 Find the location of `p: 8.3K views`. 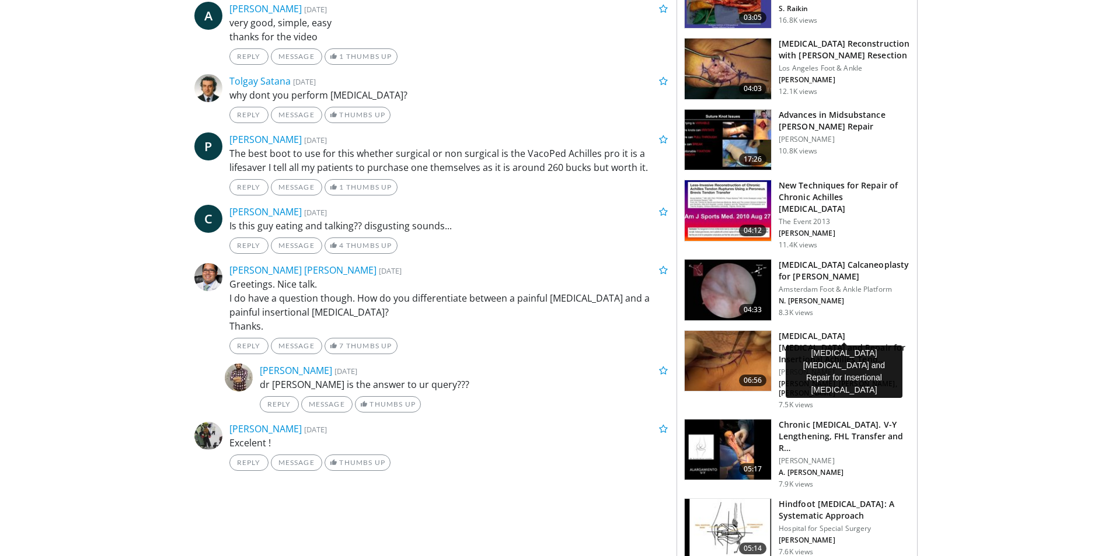

p: 8.3K views is located at coordinates (796, 313).